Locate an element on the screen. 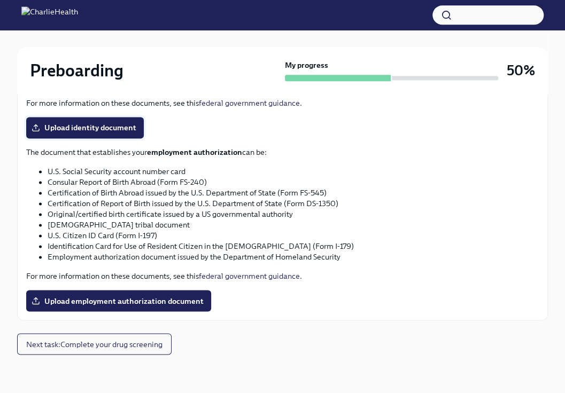 Image resolution: width=565 pixels, height=393 pixels. li: Employment authorization document issued by the Department of Homeland Security is located at coordinates (293, 257).